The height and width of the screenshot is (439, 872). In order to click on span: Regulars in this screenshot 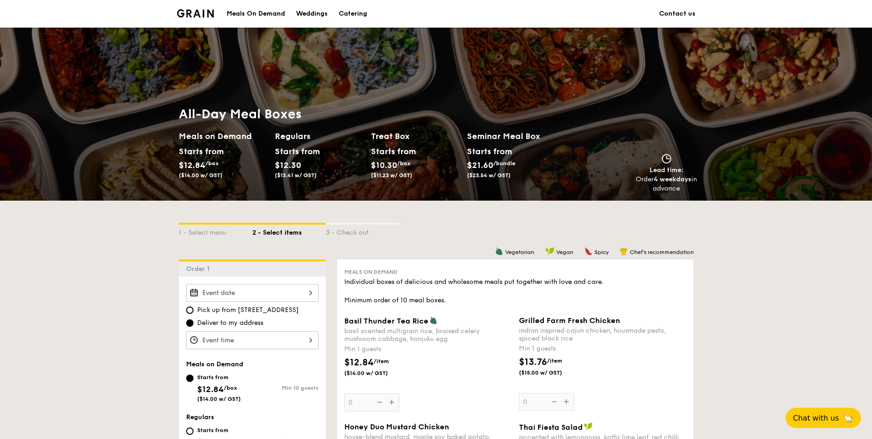, I will do `click(200, 417)`.